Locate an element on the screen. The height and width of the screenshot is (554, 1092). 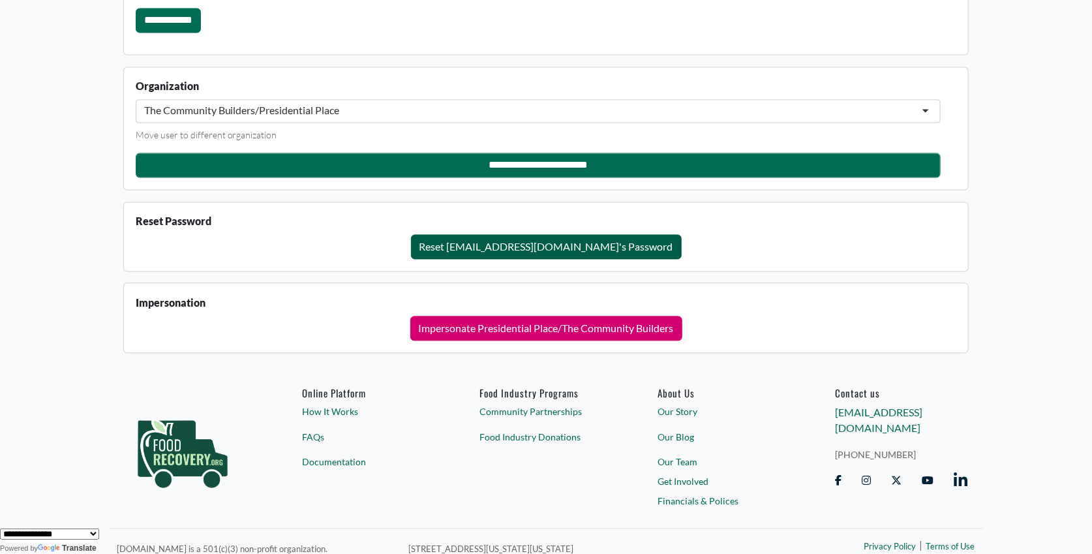
h6: Contact us is located at coordinates (901, 393).